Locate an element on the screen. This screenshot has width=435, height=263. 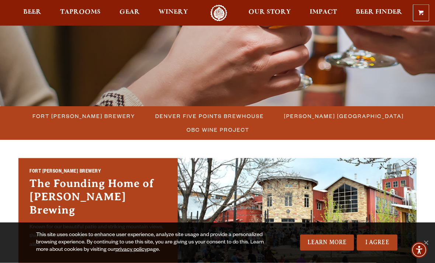
a: Impact is located at coordinates (323, 13).